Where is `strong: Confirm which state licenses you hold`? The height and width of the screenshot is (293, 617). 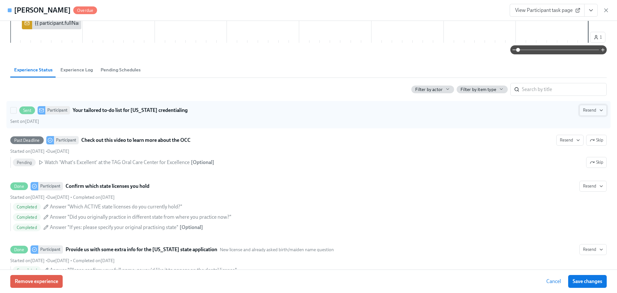
strong: Confirm which state licenses you hold is located at coordinates (107, 186).